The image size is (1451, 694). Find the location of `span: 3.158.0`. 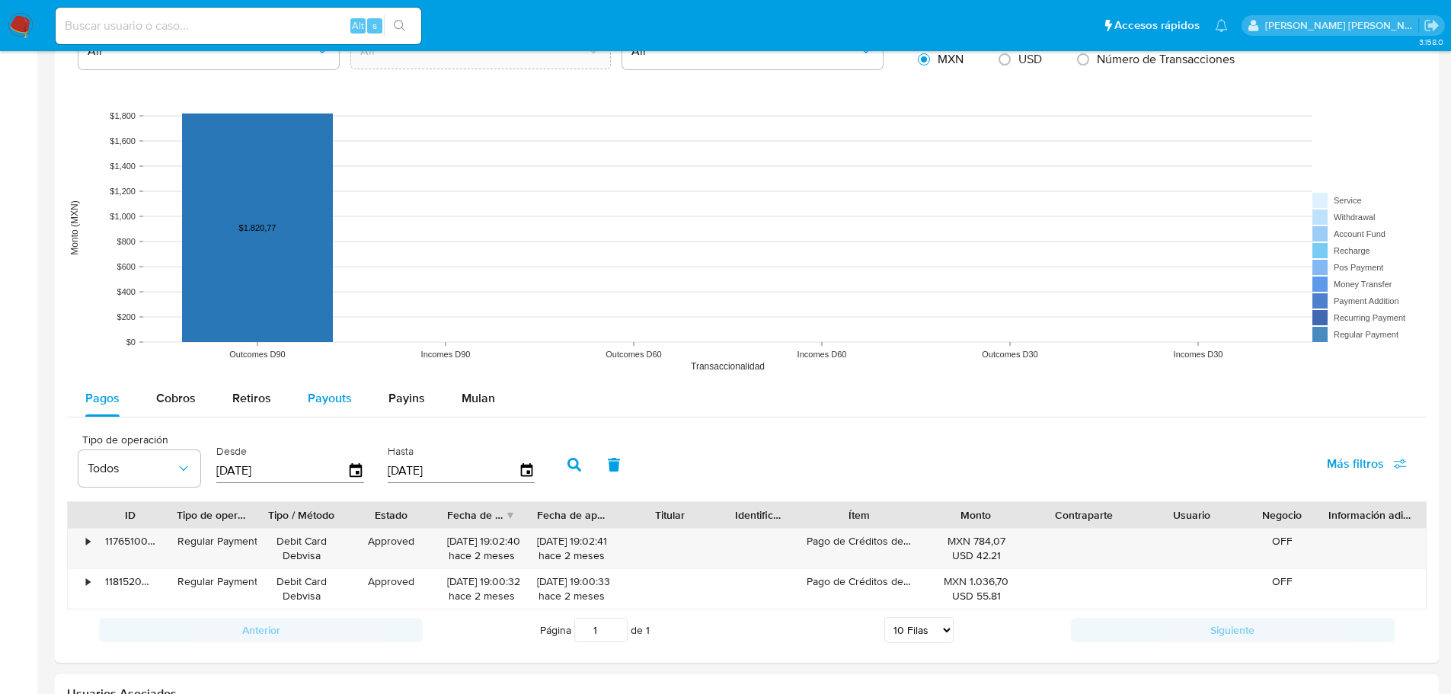

span: 3.158.0 is located at coordinates (1431, 42).